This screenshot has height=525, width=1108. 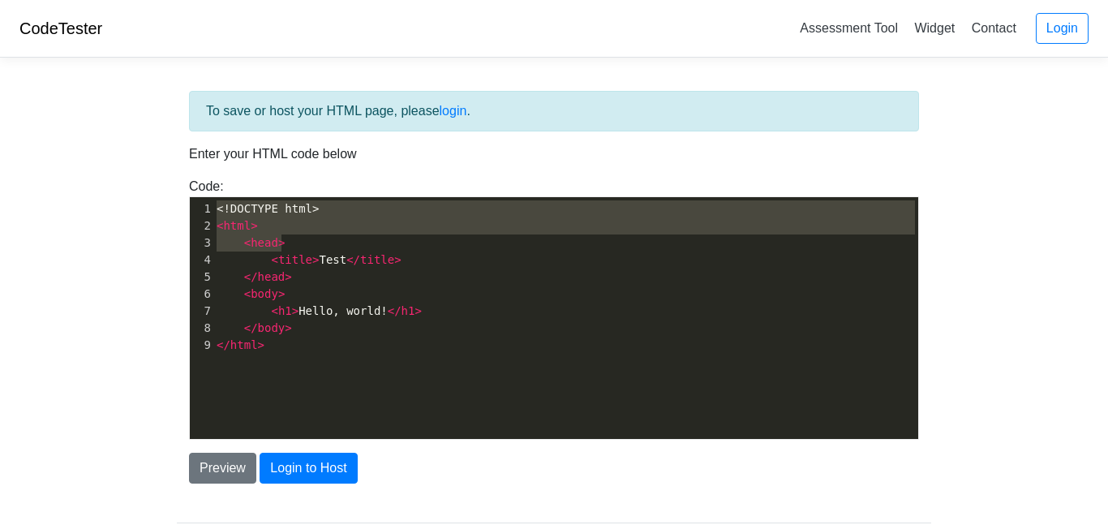 What do you see at coordinates (268, 208) in the screenshot?
I see `span: <!DOCTYPE html>` at bounding box center [268, 208].